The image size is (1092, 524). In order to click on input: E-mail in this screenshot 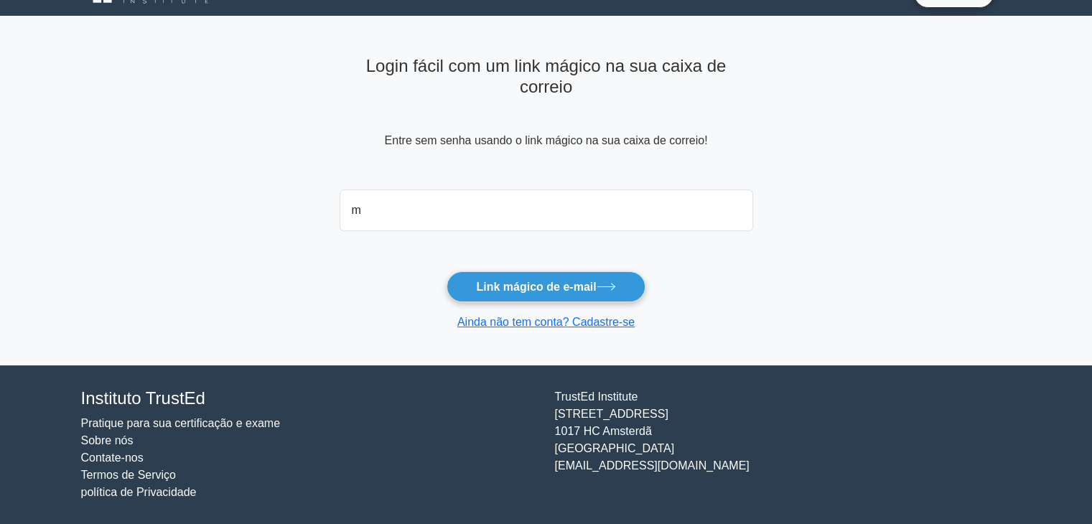, I will do `click(546, 210)`.